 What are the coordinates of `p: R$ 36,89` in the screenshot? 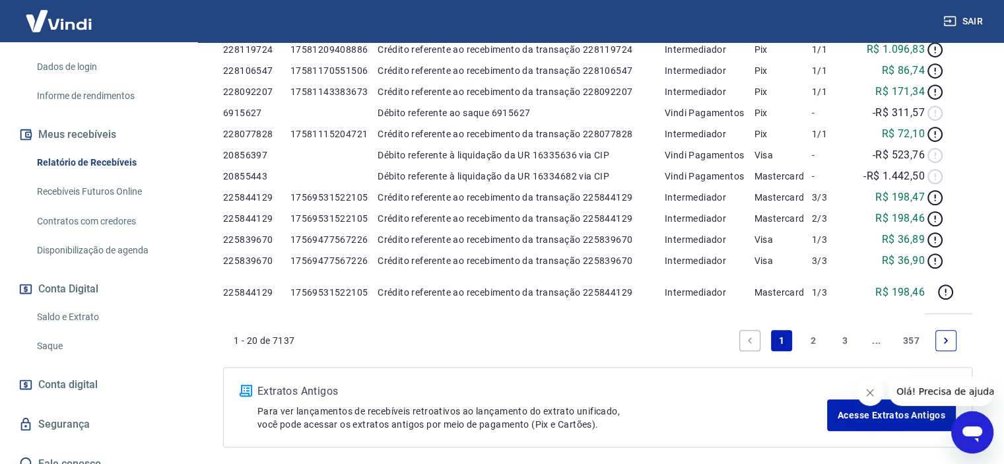 It's located at (903, 240).